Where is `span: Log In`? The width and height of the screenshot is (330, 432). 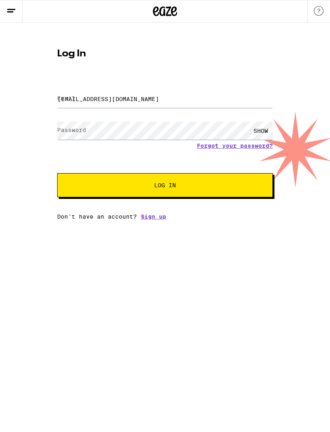
span: Log In is located at coordinates (165, 185).